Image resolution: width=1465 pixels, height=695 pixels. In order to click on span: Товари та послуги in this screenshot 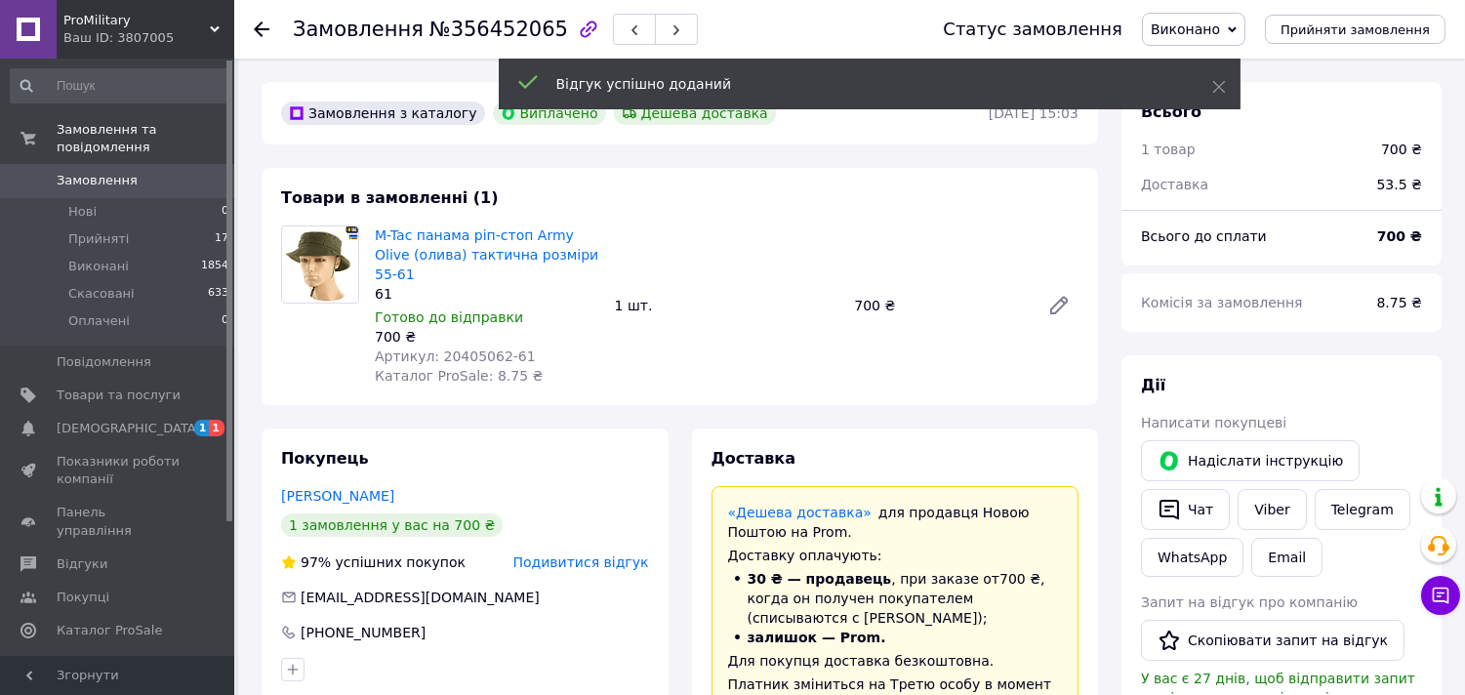, I will do `click(118, 395)`.